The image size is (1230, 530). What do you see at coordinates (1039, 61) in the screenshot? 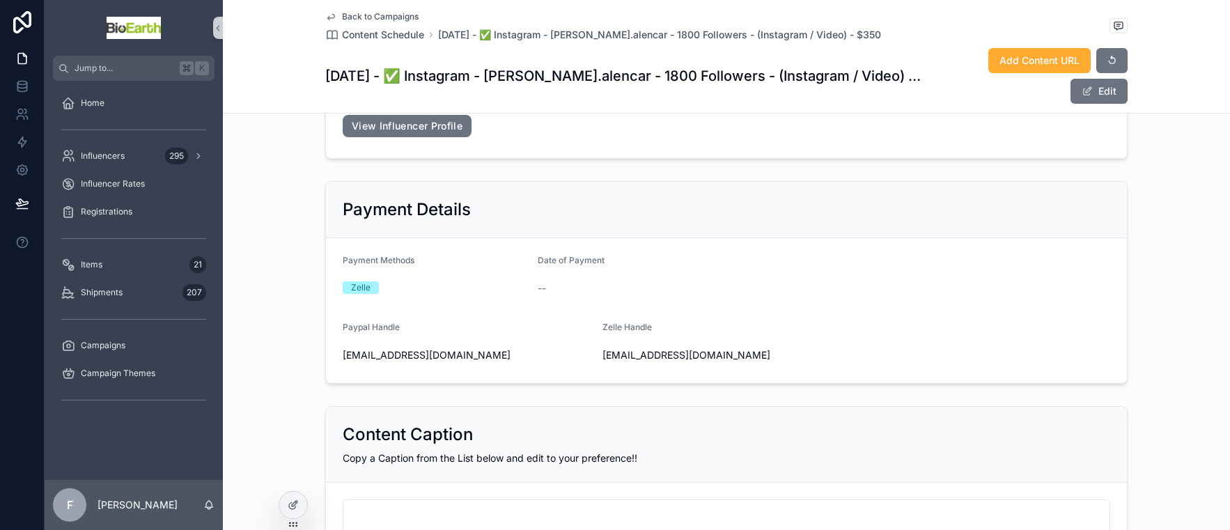
I see `button: Add Content URL` at bounding box center [1039, 61].